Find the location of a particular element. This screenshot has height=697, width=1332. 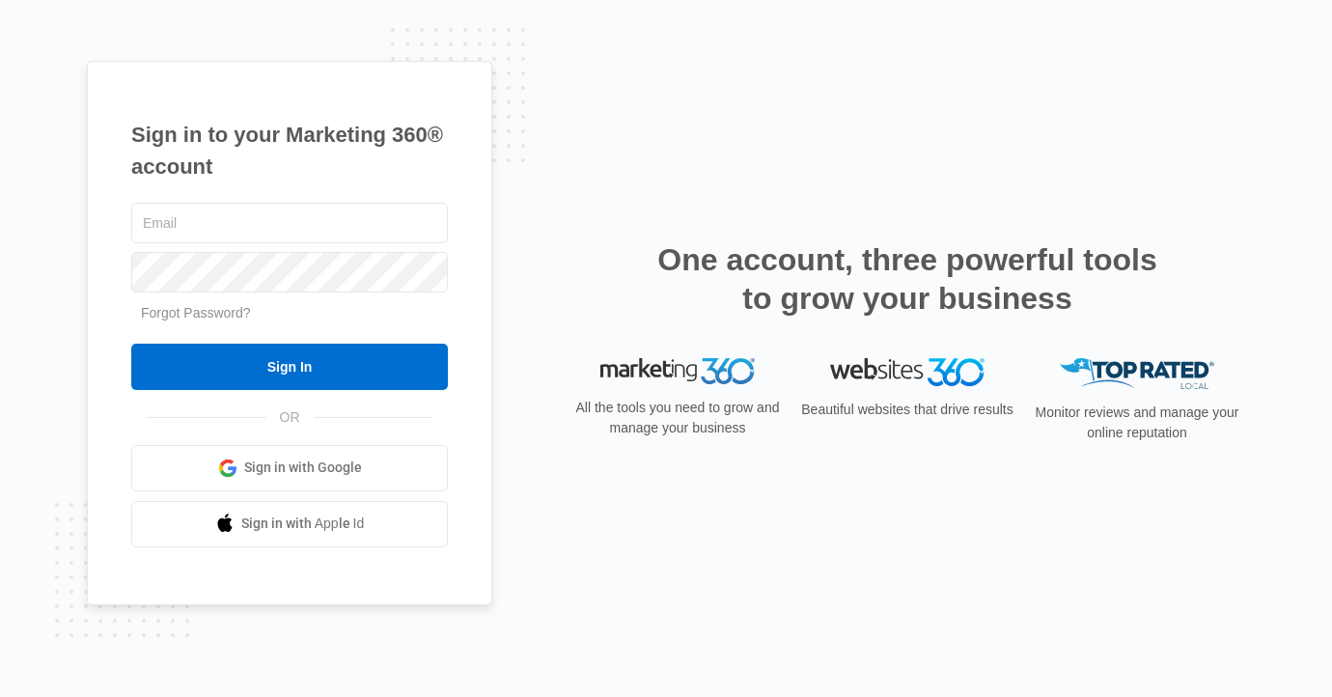

h1: Sign in to your Marketing 360® account is located at coordinates (289, 151).